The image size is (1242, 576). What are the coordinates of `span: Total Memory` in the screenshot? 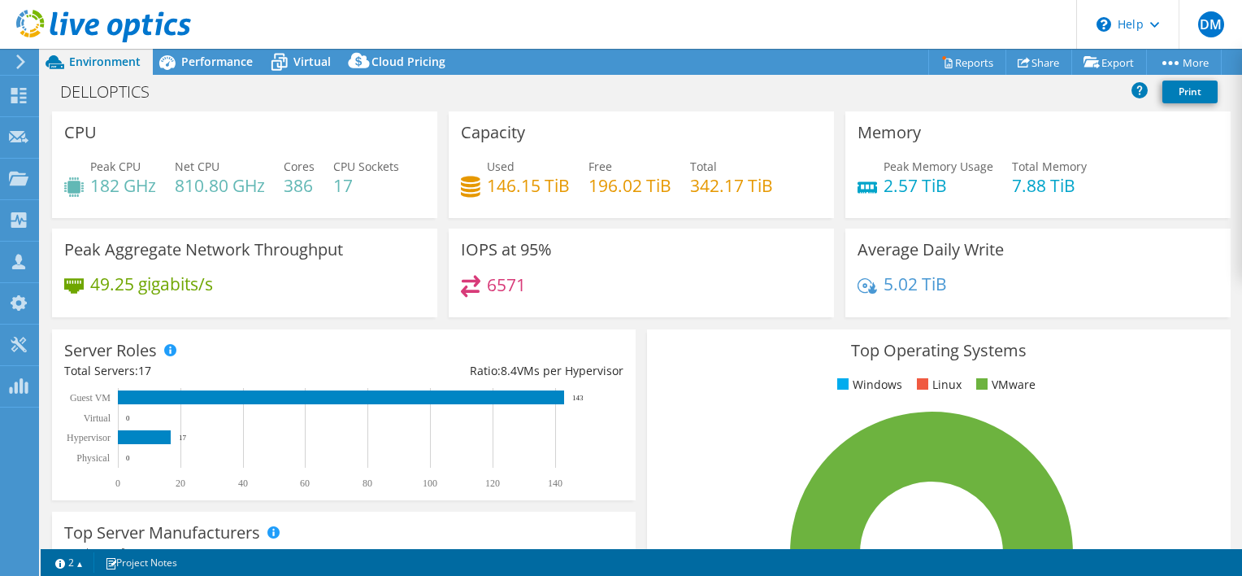 It's located at (1050, 166).